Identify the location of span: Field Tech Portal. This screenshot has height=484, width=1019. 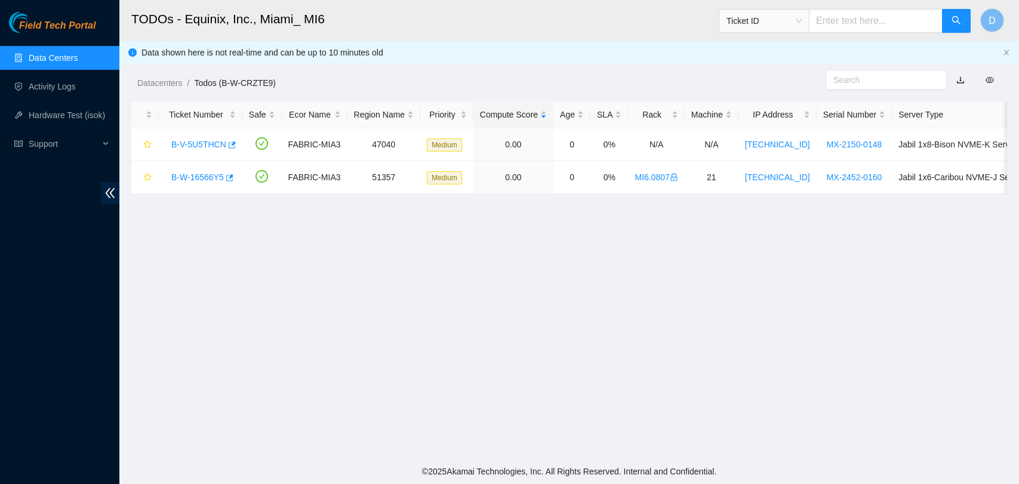
(57, 26).